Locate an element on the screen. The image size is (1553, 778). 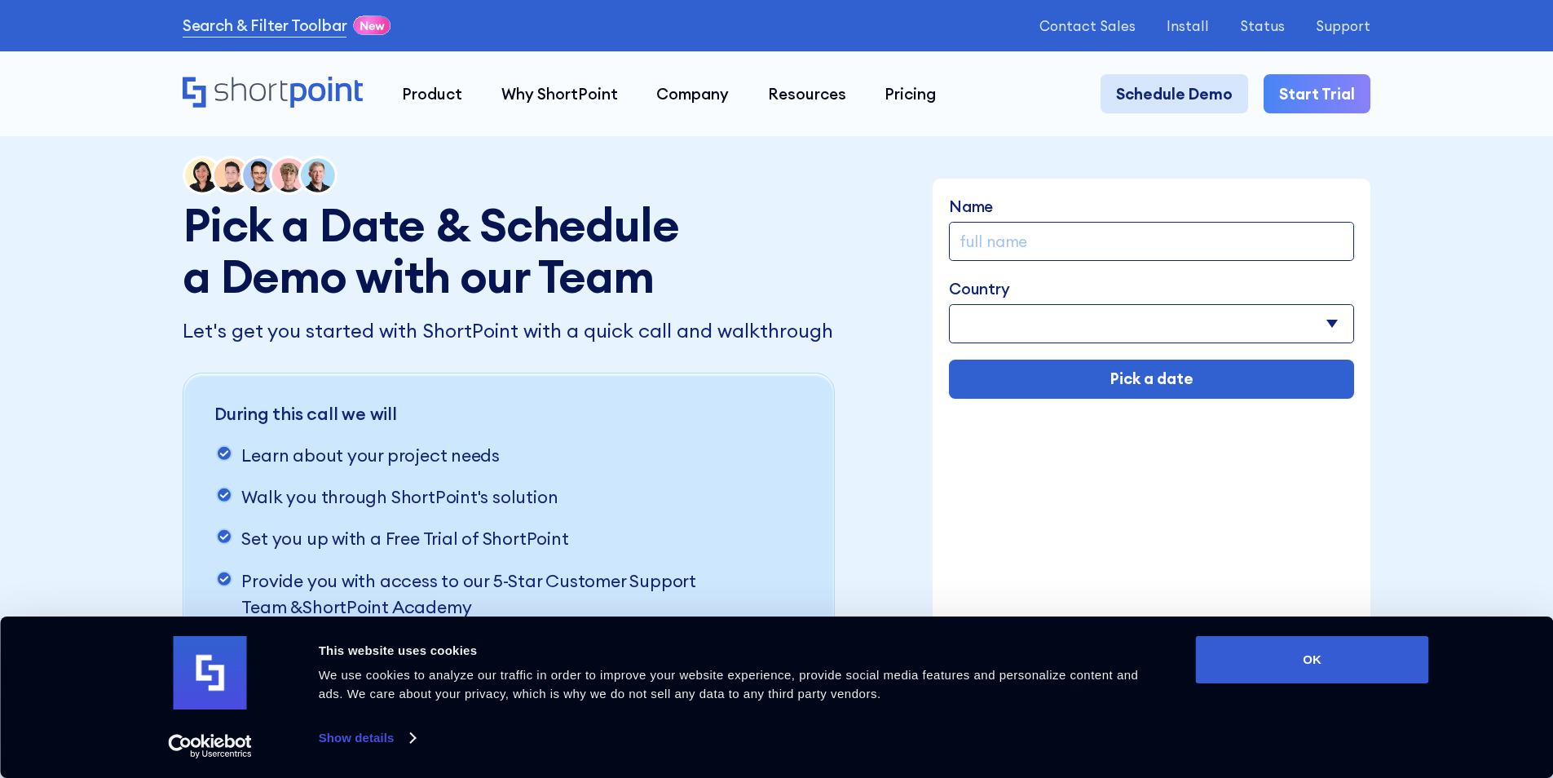
div: Resources is located at coordinates (807, 94).